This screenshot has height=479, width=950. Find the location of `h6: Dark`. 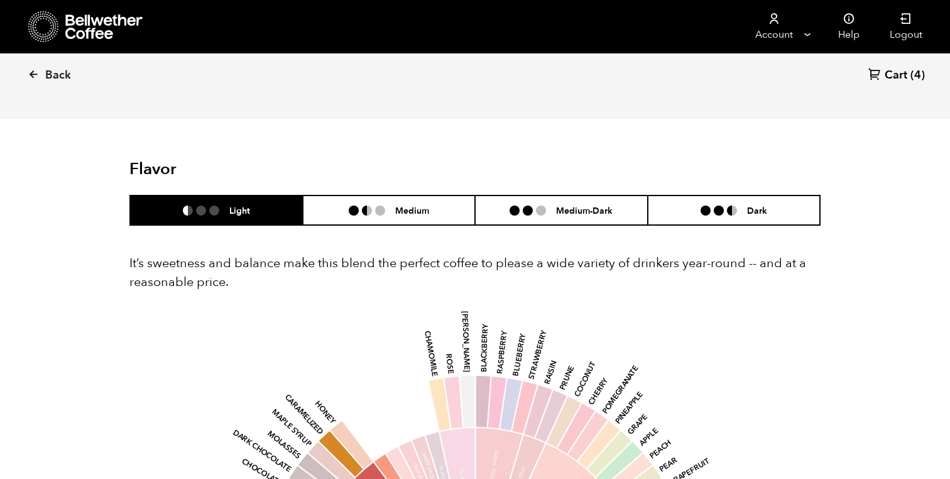

h6: Dark is located at coordinates (757, 210).